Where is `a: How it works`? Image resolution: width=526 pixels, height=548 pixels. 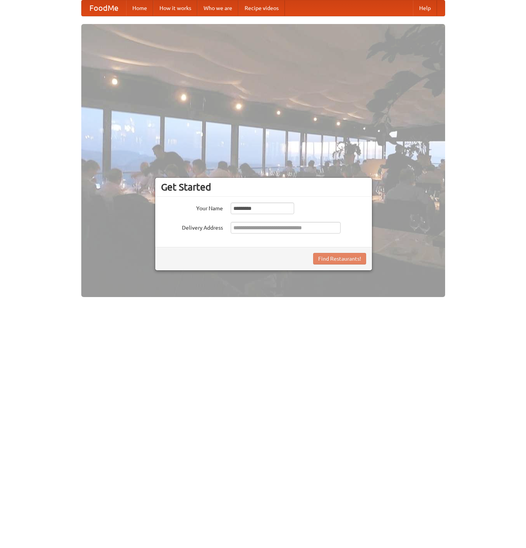
a: How it works is located at coordinates (175, 8).